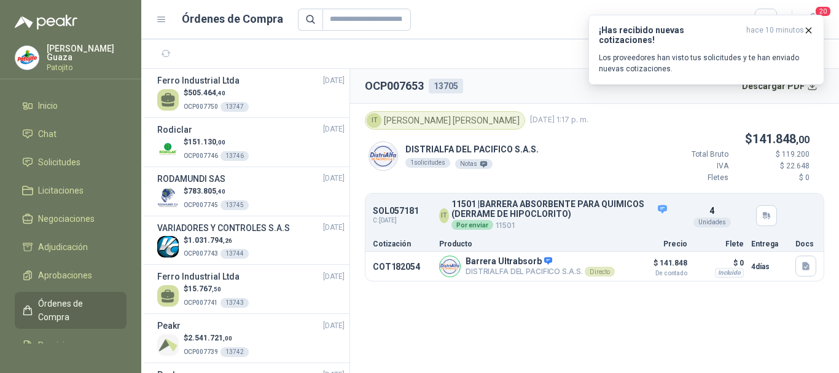  I want to click on a: Órdenes de Compra, so click(71, 310).